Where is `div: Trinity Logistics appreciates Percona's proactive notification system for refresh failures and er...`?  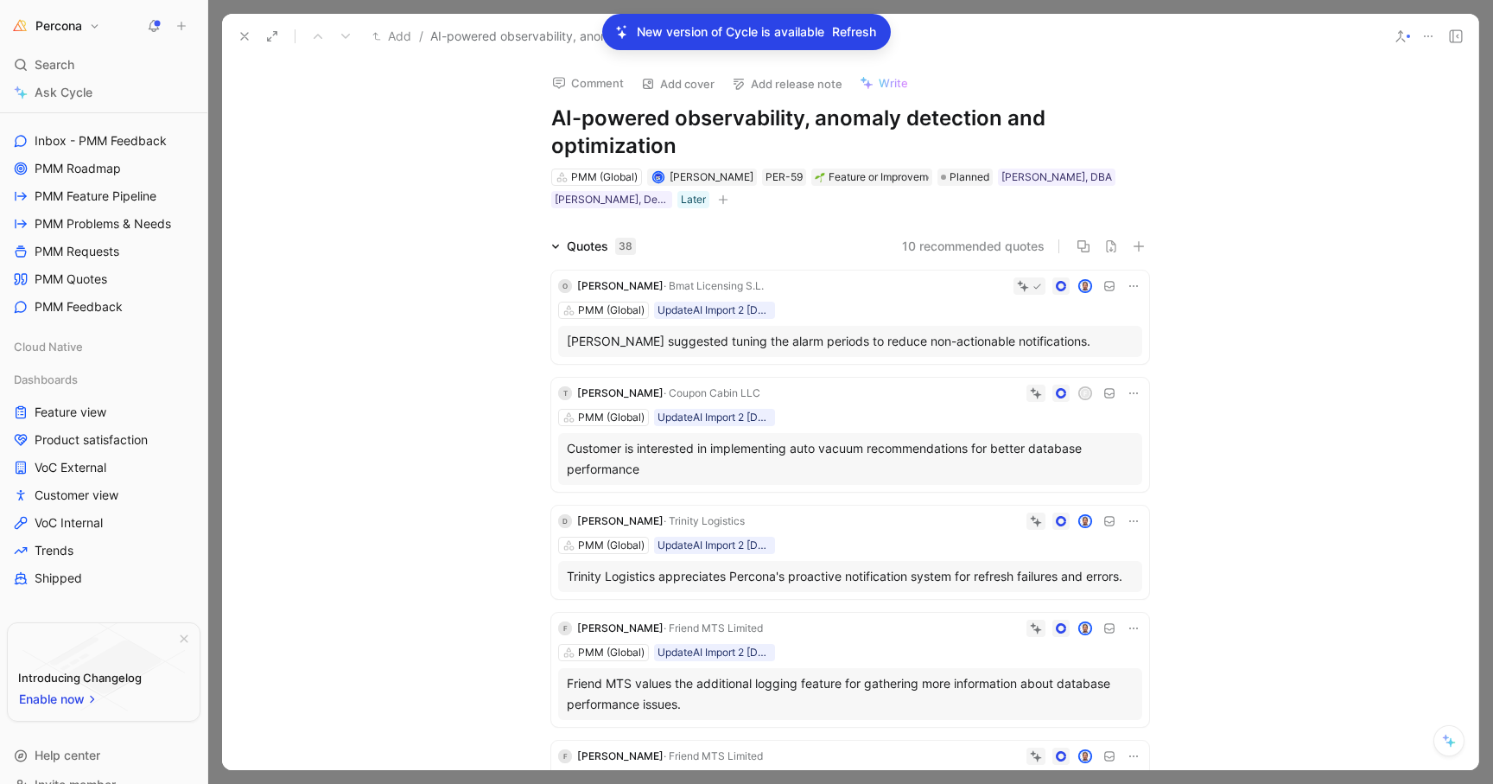
div: Trinity Logistics appreciates Percona's proactive notification system for refresh failures and er... is located at coordinates (850, 576).